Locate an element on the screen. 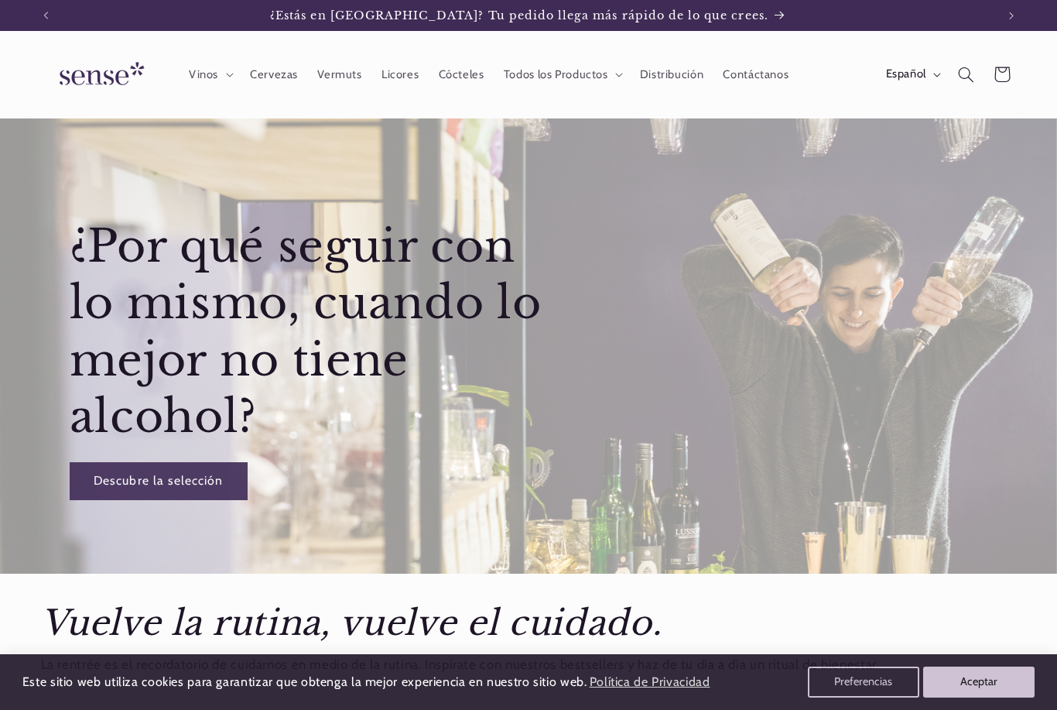  span: Este sitio web utiliza cookies para garantizar que obtenga la mejor experiencia en nuestro sitio ... is located at coordinates (305, 681).